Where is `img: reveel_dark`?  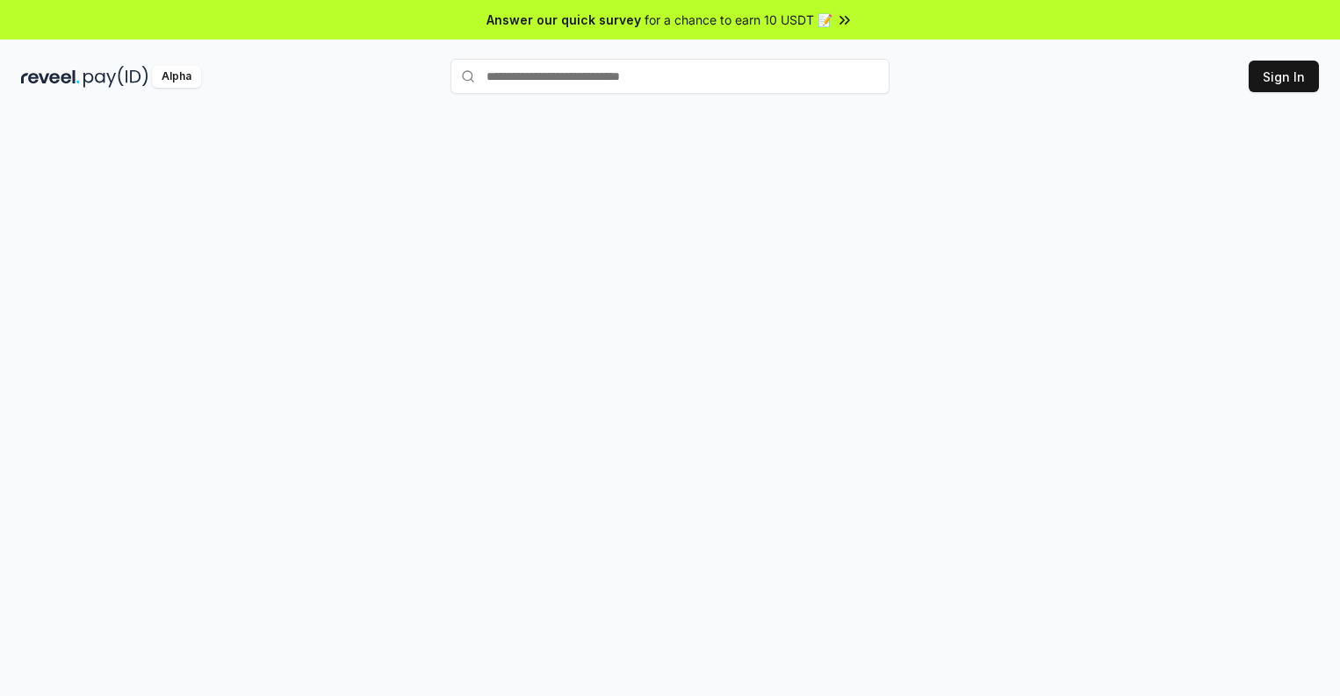
img: reveel_dark is located at coordinates (50, 76).